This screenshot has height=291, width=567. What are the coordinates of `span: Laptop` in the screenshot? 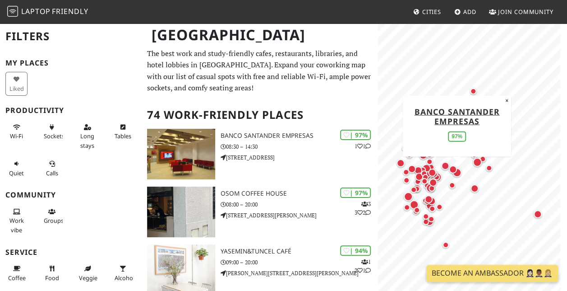 It's located at (36, 11).